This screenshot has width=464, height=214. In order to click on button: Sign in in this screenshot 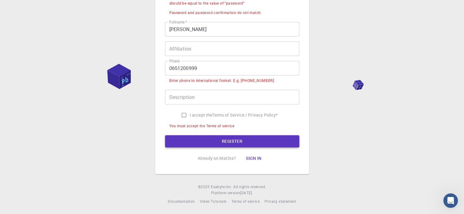, I will do `click(253, 159)`.